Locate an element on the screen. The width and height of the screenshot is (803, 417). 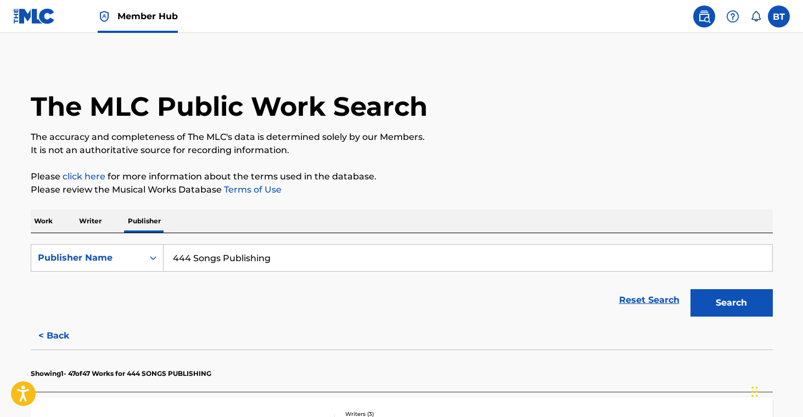
button: Search is located at coordinates (732, 303).